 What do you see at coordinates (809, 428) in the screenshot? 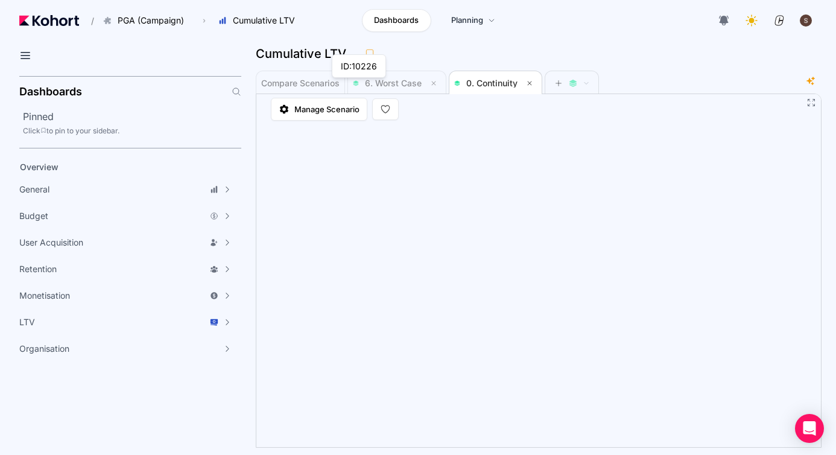
I see `div: Open Intercom Messenger` at bounding box center [809, 428].